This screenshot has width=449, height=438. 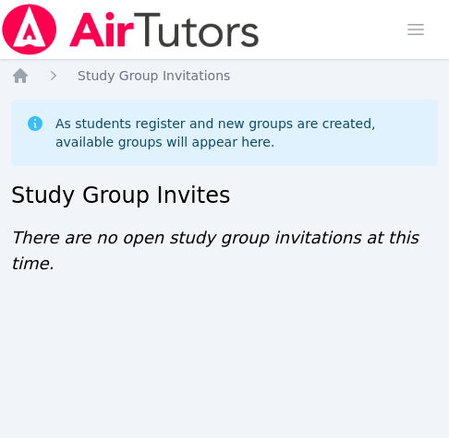 What do you see at coordinates (153, 76) in the screenshot?
I see `a: Study Group Invitations` at bounding box center [153, 76].